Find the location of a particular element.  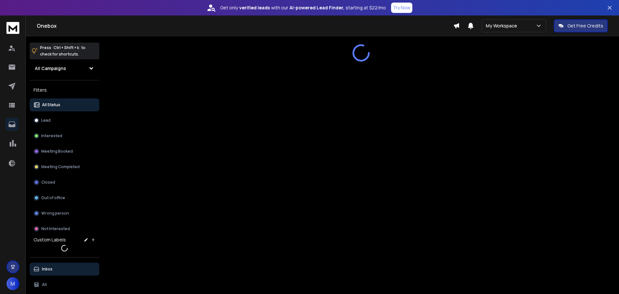

h1: All Campaigns is located at coordinates (50, 68).